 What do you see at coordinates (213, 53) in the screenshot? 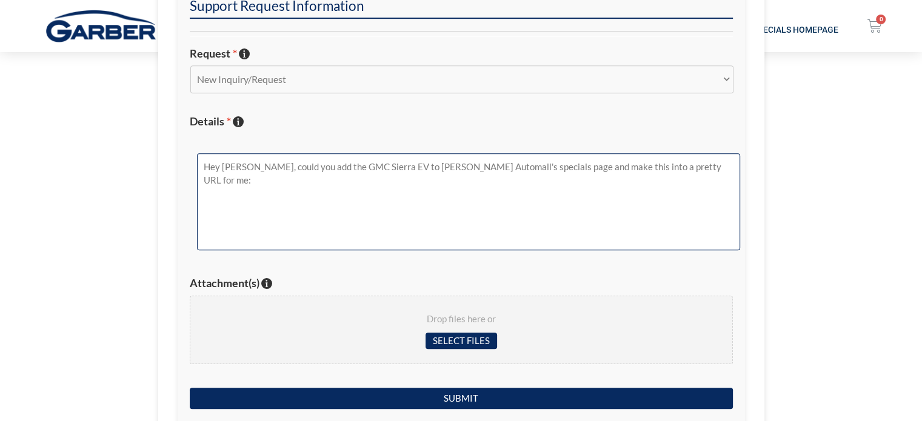
I see `span: Request` at bounding box center [213, 53].